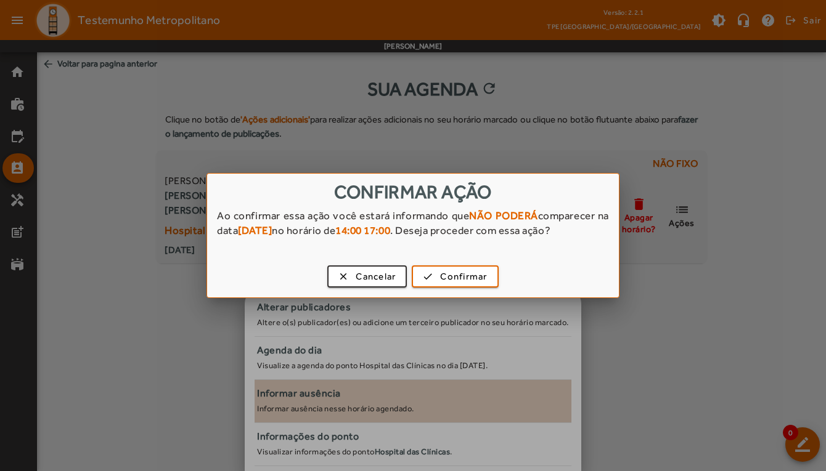  I want to click on span: Confirmar, so click(463, 277).